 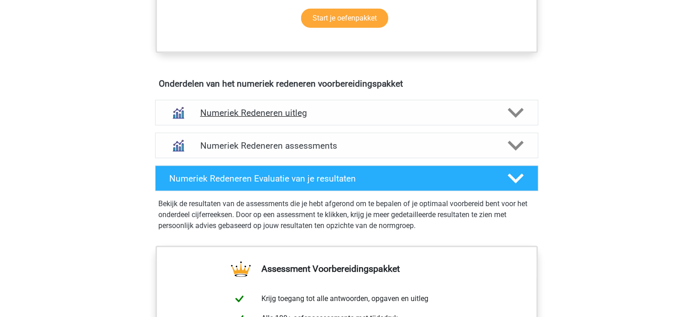 What do you see at coordinates (347, 178) in the screenshot?
I see `a: Numeriek Redeneren Evaluatie van je resultaten` at bounding box center [347, 178].